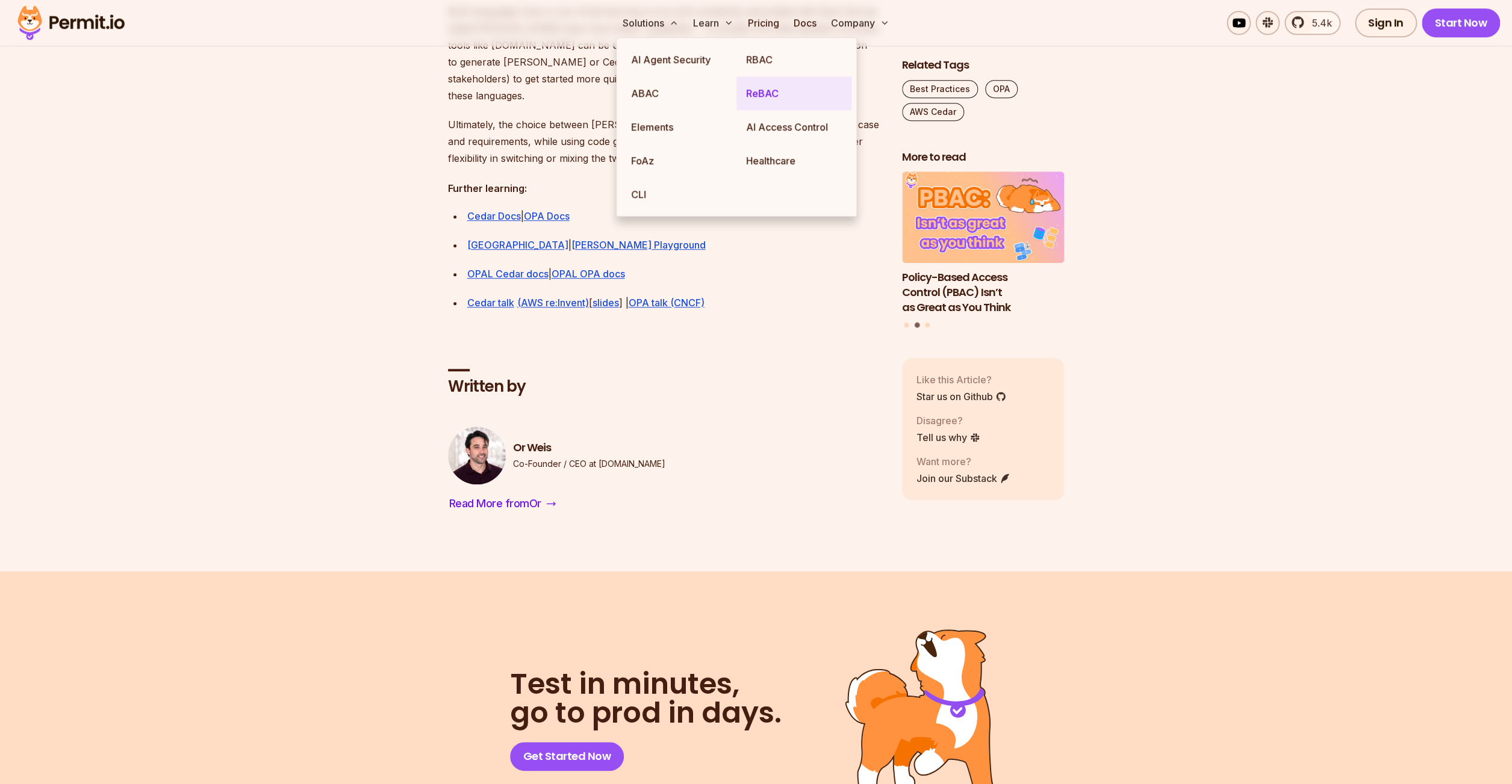 The height and width of the screenshot is (784, 1512). What do you see at coordinates (678, 195) in the screenshot?
I see `a: CLI` at bounding box center [678, 195].